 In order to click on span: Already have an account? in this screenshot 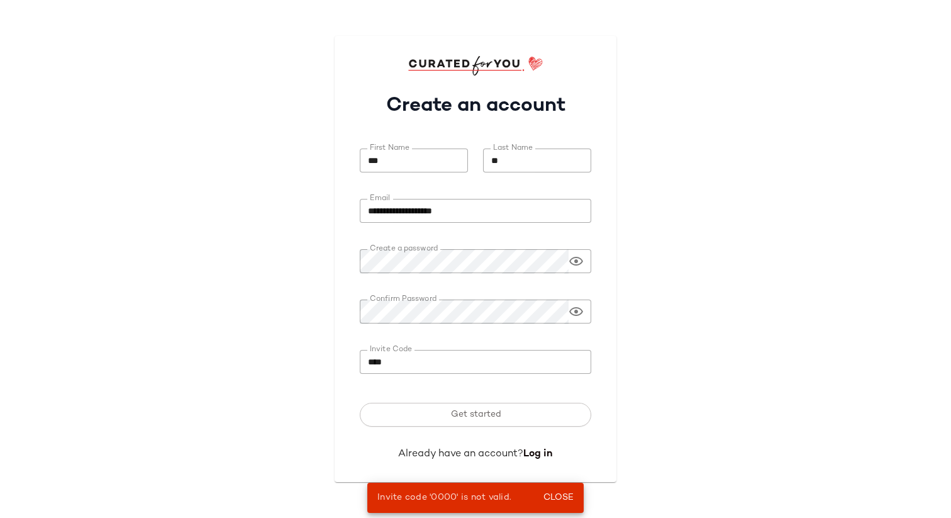, I will do `click(460, 453)`.